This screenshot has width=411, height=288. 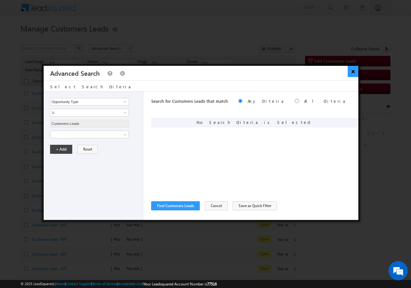 I want to click on span: Is, so click(x=85, y=113).